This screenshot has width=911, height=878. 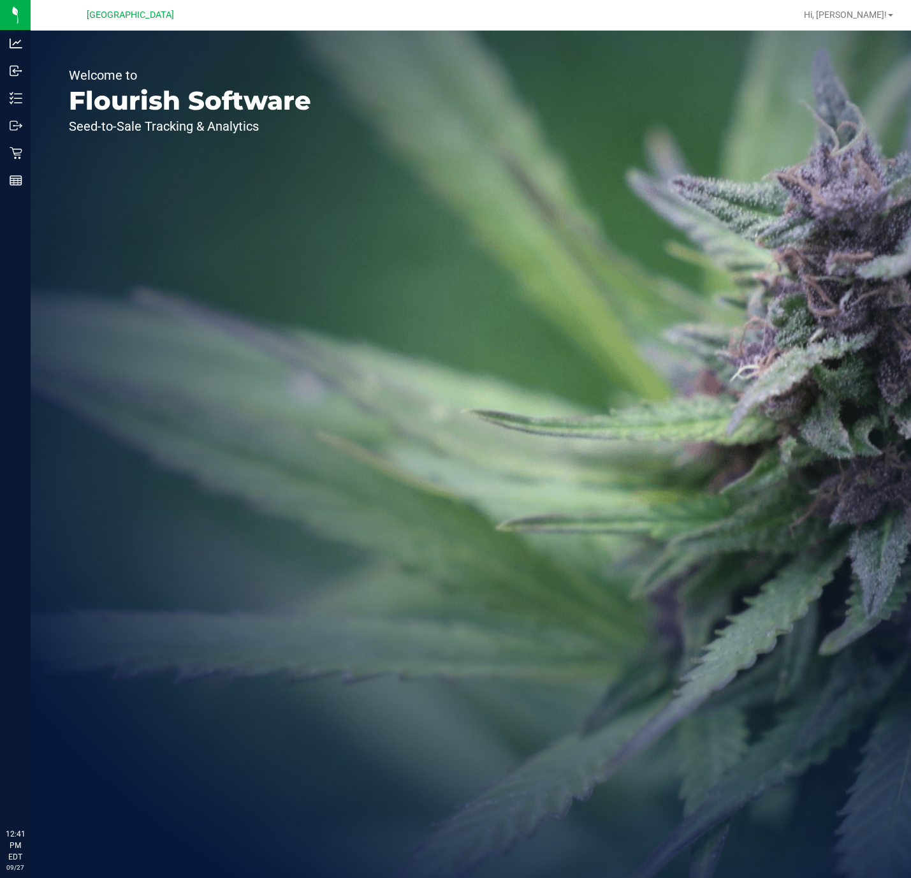 I want to click on p: Flourish Software, so click(x=190, y=101).